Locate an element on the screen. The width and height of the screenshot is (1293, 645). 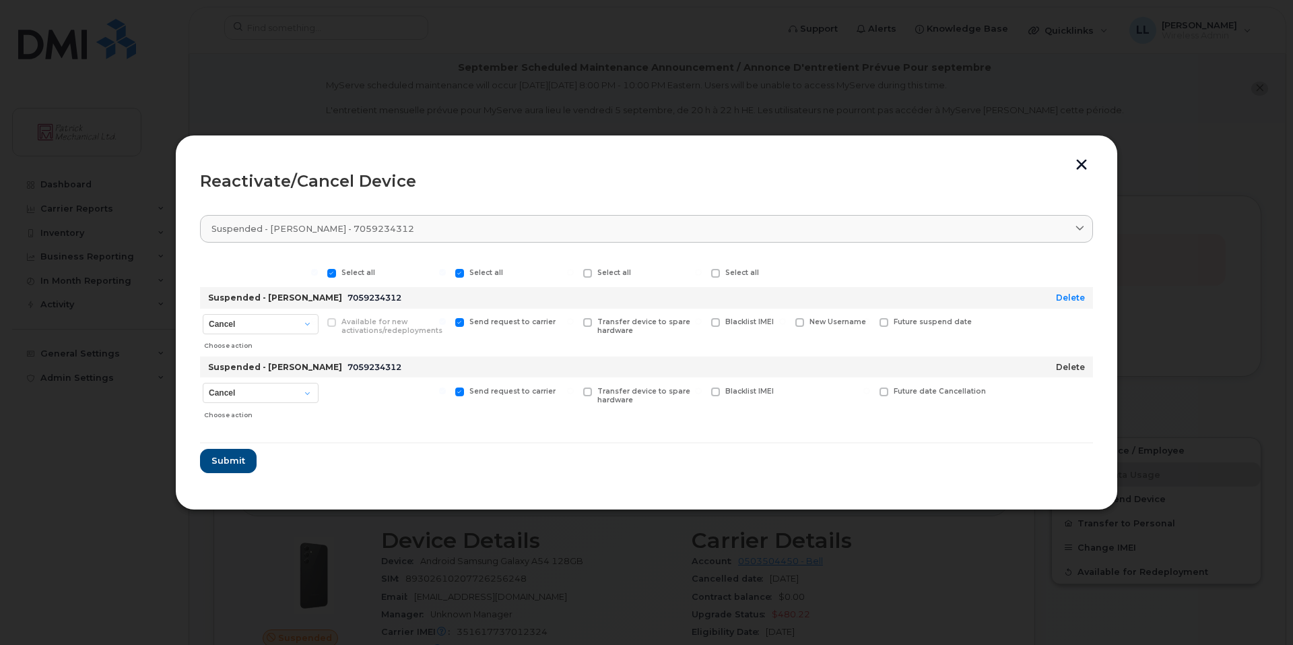
span: New Username is located at coordinates (838, 321).